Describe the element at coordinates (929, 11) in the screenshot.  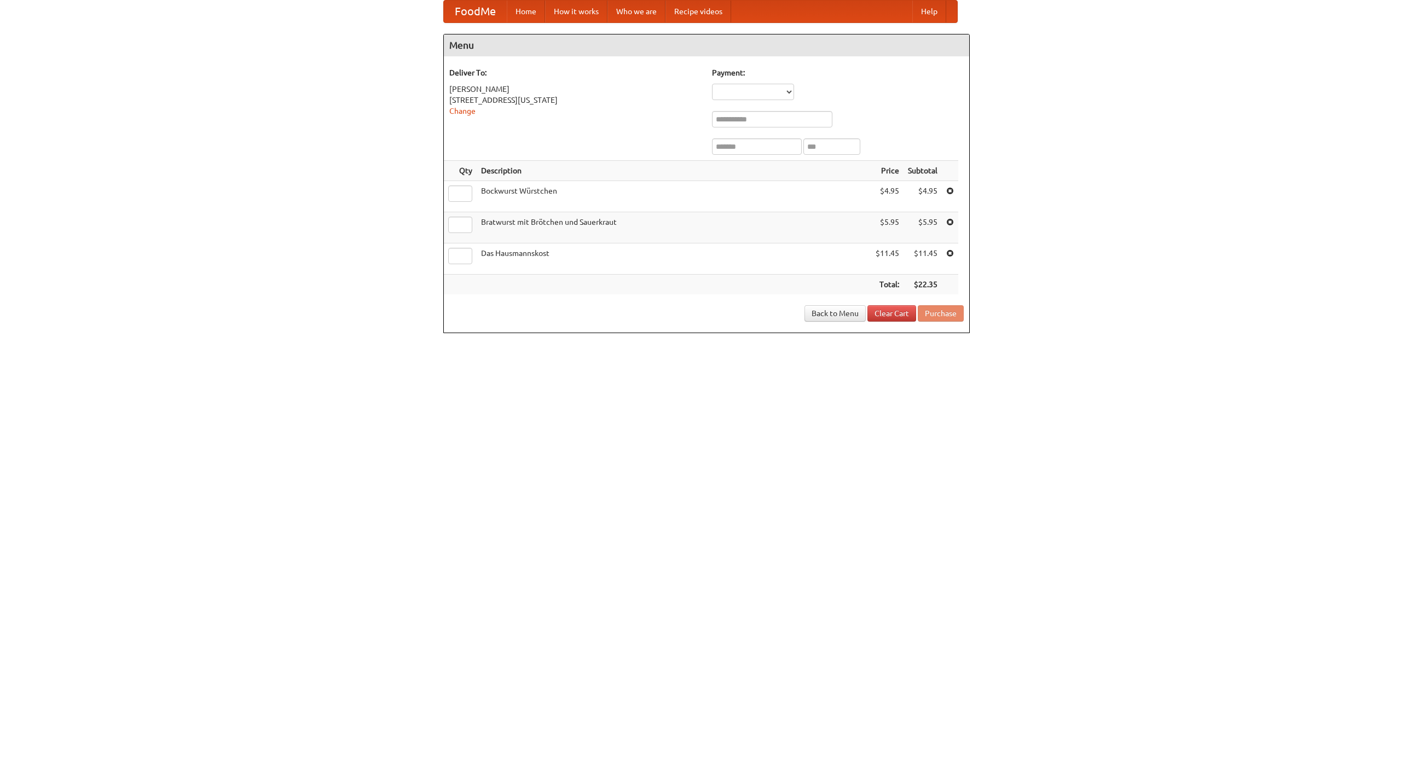
I see `a: Help` at that location.